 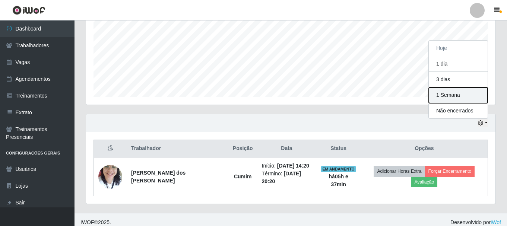 I want to click on button: 3 dias, so click(x=458, y=80).